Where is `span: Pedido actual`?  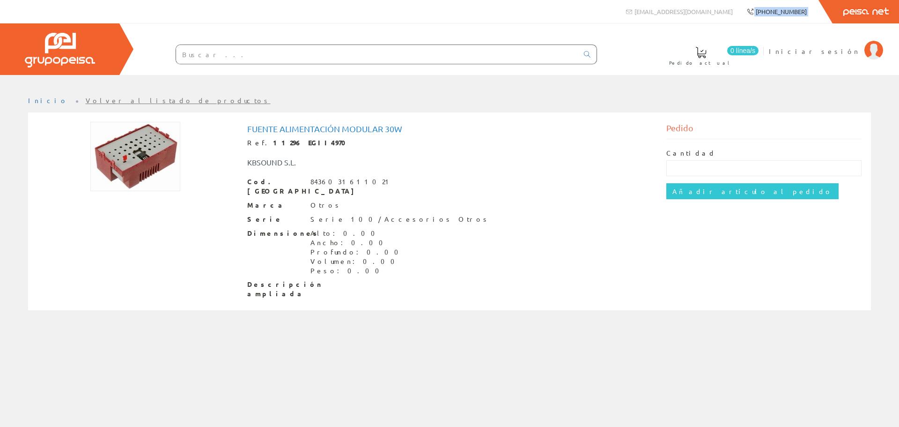
span: Pedido actual is located at coordinates (701, 63).